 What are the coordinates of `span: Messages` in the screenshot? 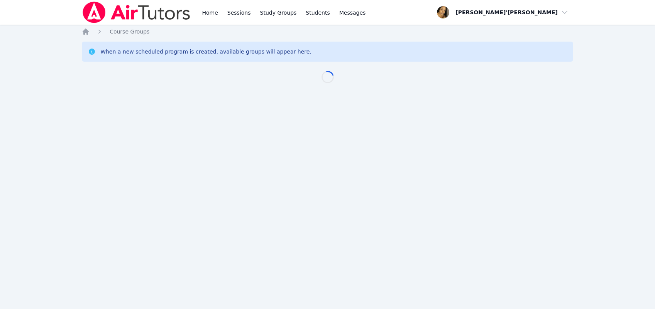 It's located at (352, 13).